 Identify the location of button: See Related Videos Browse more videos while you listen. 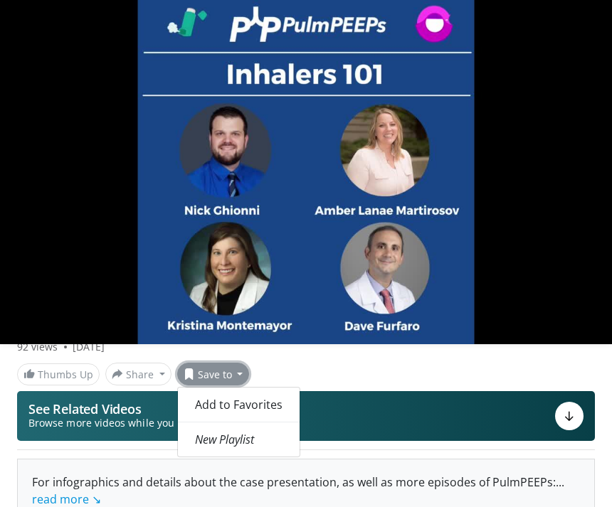
(306, 416).